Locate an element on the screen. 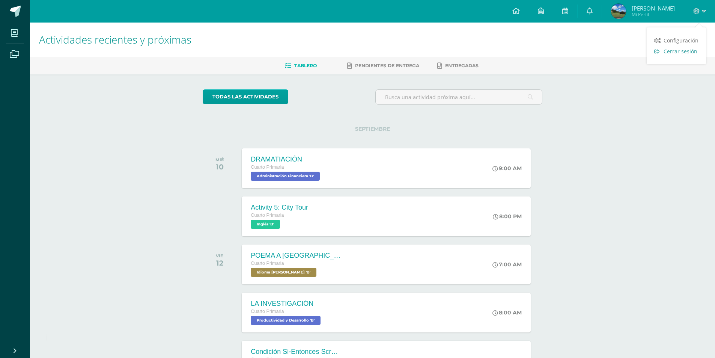  span: Idioma Maya 'B' is located at coordinates (283, 272).